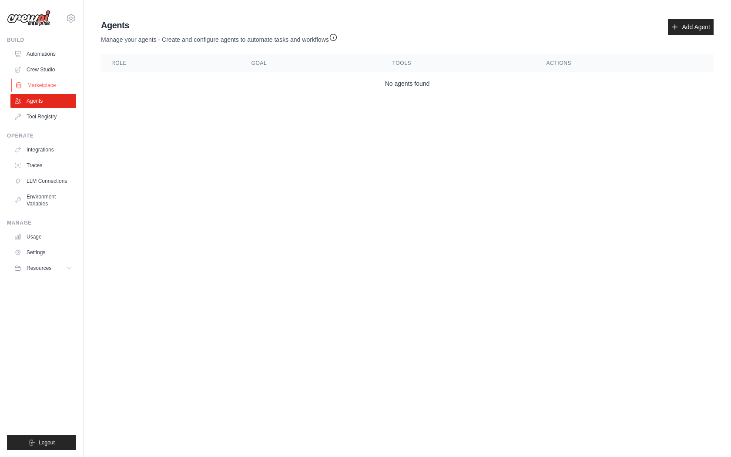 The width and height of the screenshot is (731, 457). What do you see at coordinates (43, 200) in the screenshot?
I see `a: Environment Variables` at bounding box center [43, 200].